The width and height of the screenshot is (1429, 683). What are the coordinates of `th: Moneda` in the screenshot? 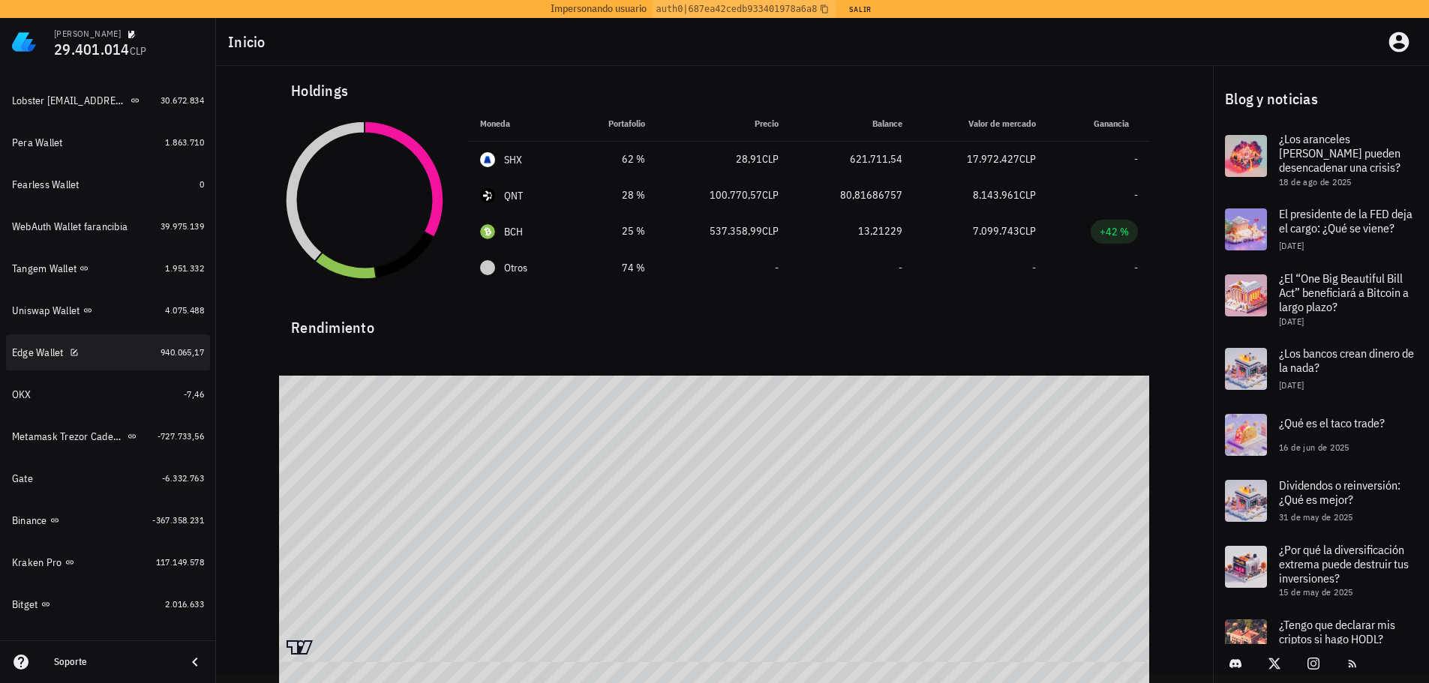 It's located at (519, 124).